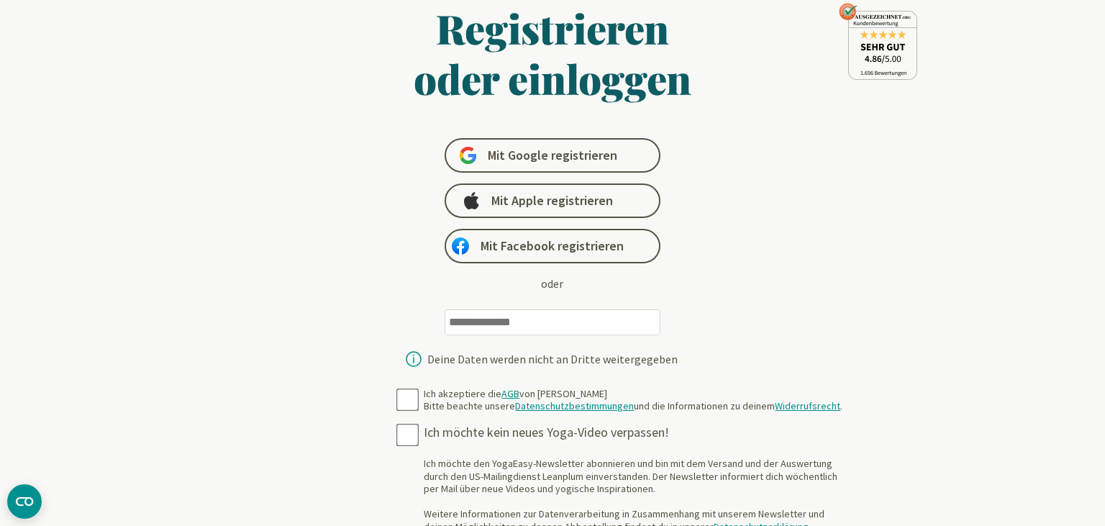 The width and height of the screenshot is (1105, 526). Describe the element at coordinates (636, 432) in the screenshot. I see `div: Ich möchte kein neues Yoga-Video verpassen!` at that location.